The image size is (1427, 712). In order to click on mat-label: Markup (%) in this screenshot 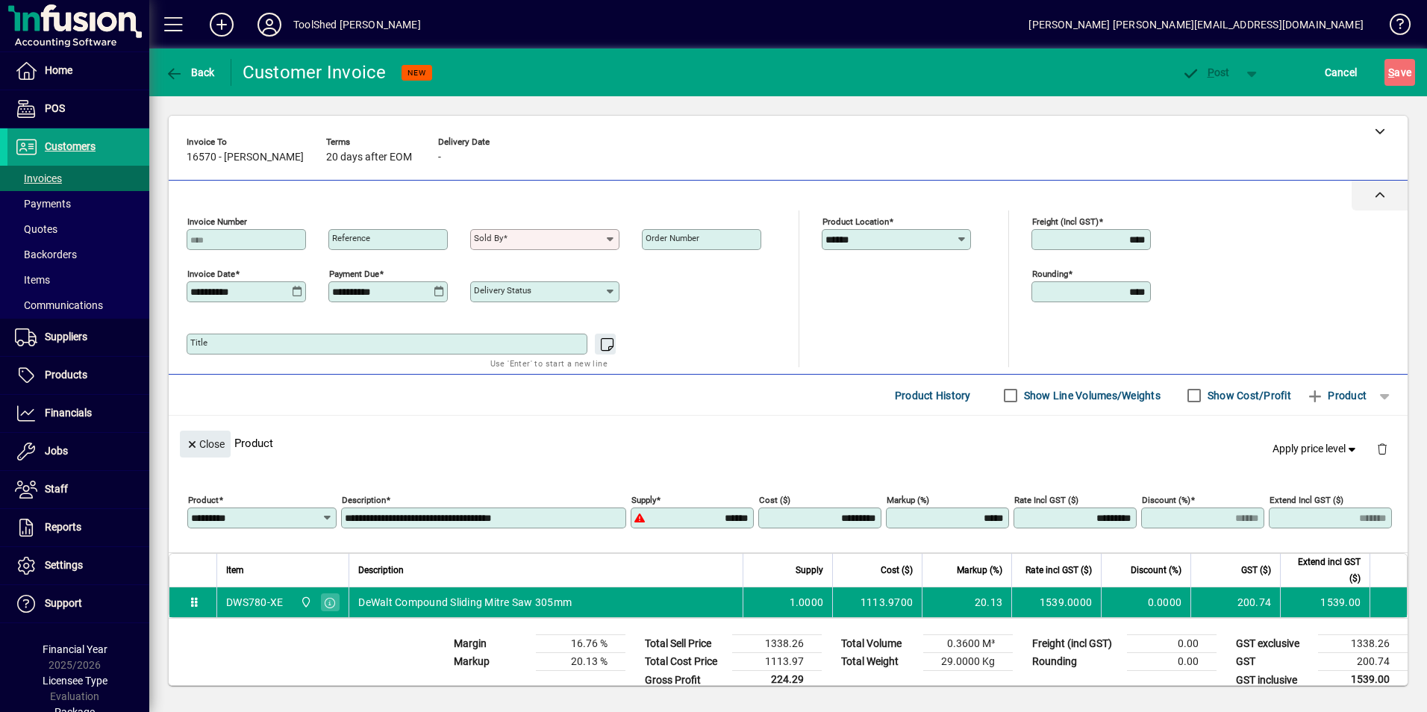, I will do `click(907, 500)`.